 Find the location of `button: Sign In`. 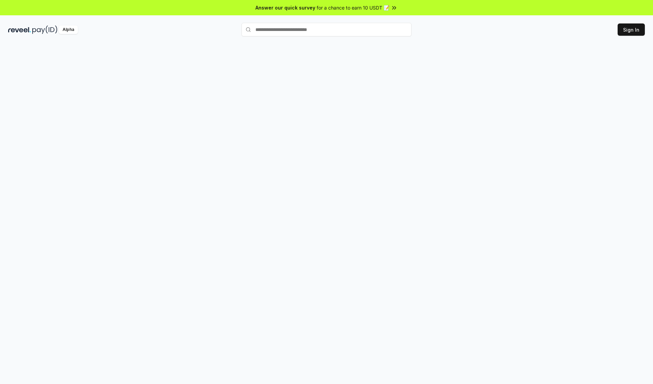

button: Sign In is located at coordinates (631, 30).